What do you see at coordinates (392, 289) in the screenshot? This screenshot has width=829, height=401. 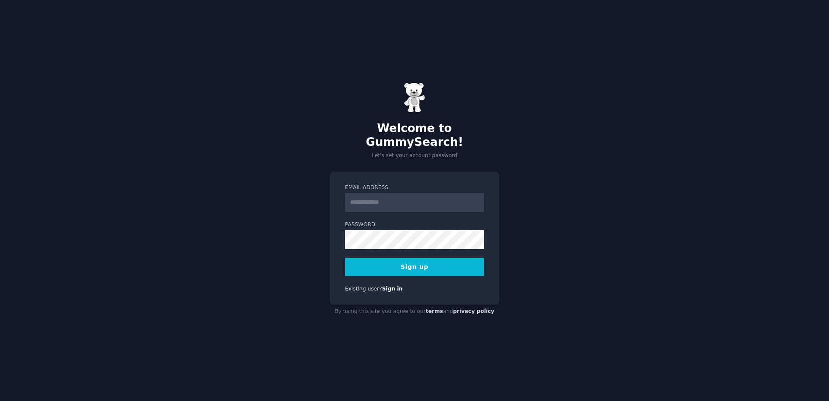 I see `a: Sign in` at bounding box center [392, 289].